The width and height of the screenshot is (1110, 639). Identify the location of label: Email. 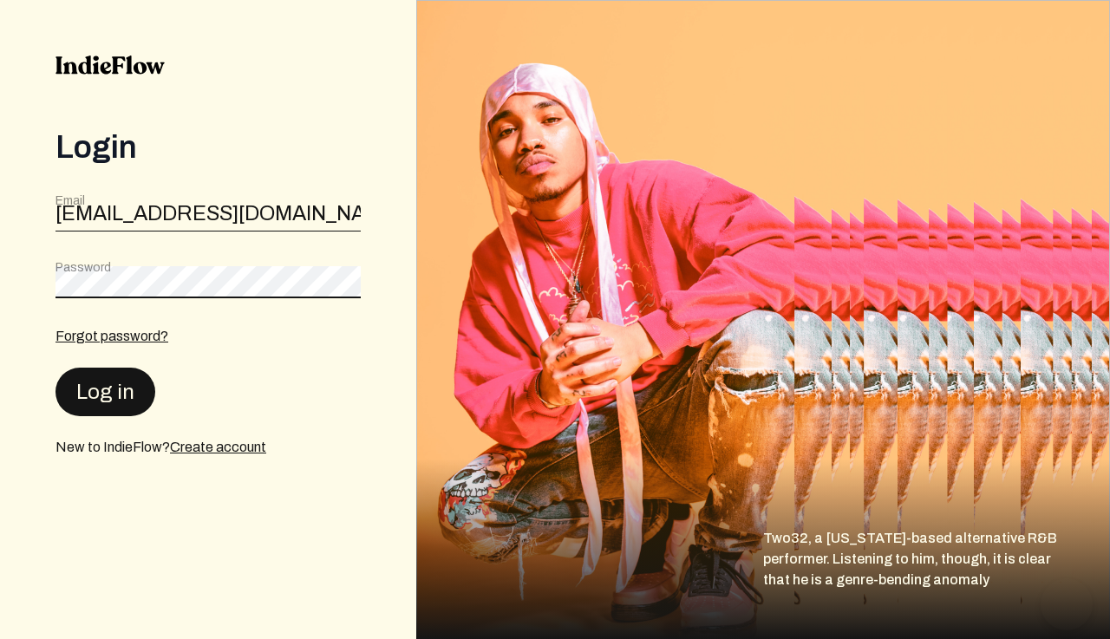
(70, 201).